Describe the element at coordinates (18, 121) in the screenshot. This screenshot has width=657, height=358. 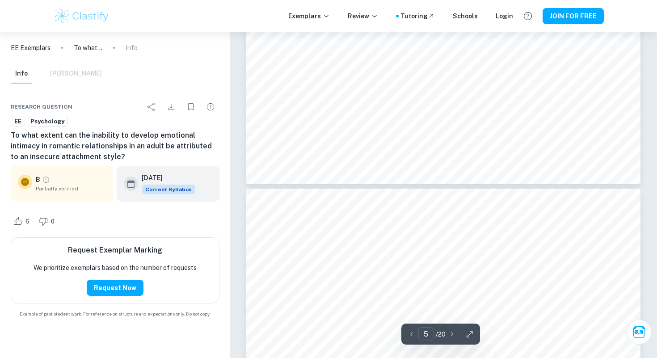
I see `a: EE` at that location.